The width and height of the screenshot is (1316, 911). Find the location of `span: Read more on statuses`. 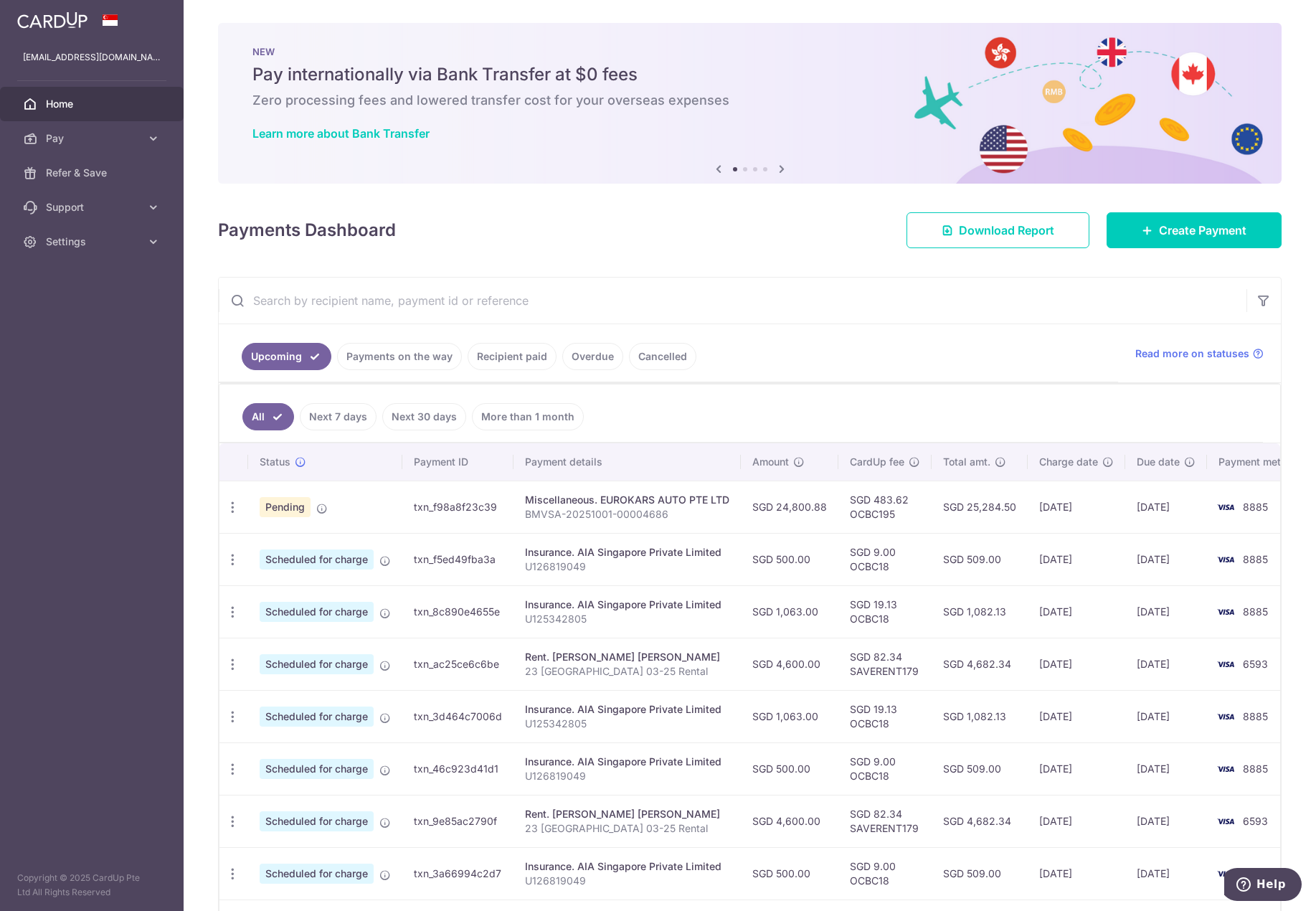

span: Read more on statuses is located at coordinates (1192, 353).